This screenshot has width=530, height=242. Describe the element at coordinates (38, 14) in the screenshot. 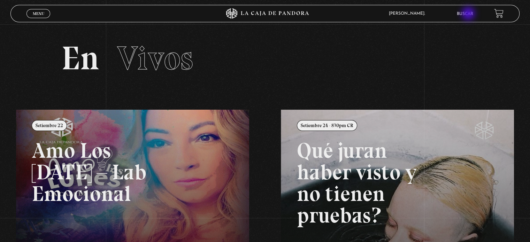

I see `span: Menu` at that location.